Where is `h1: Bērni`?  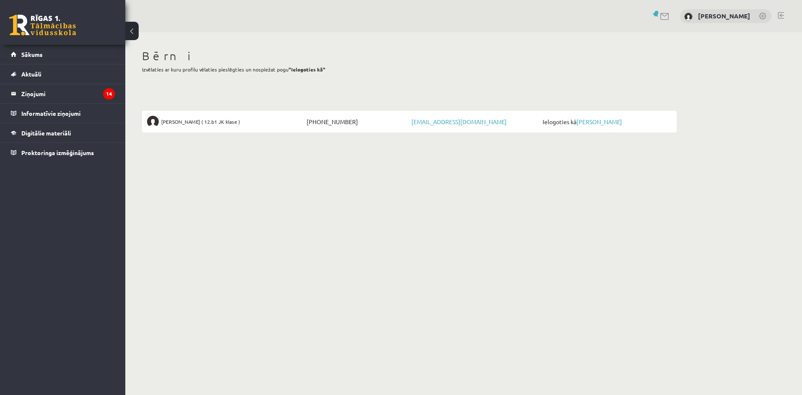
h1: Bērni is located at coordinates (410, 56).